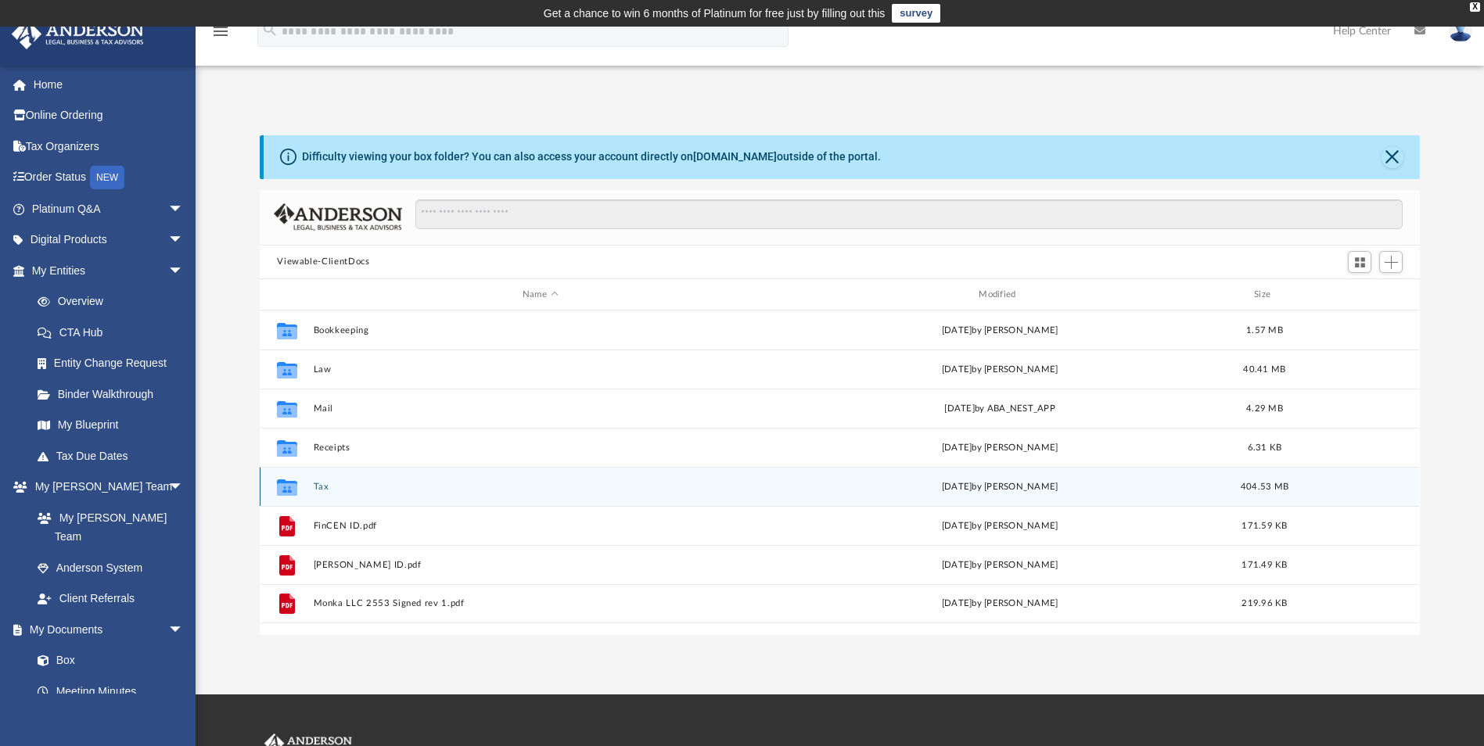  Describe the element at coordinates (540, 408) in the screenshot. I see `button: Mail` at that location.